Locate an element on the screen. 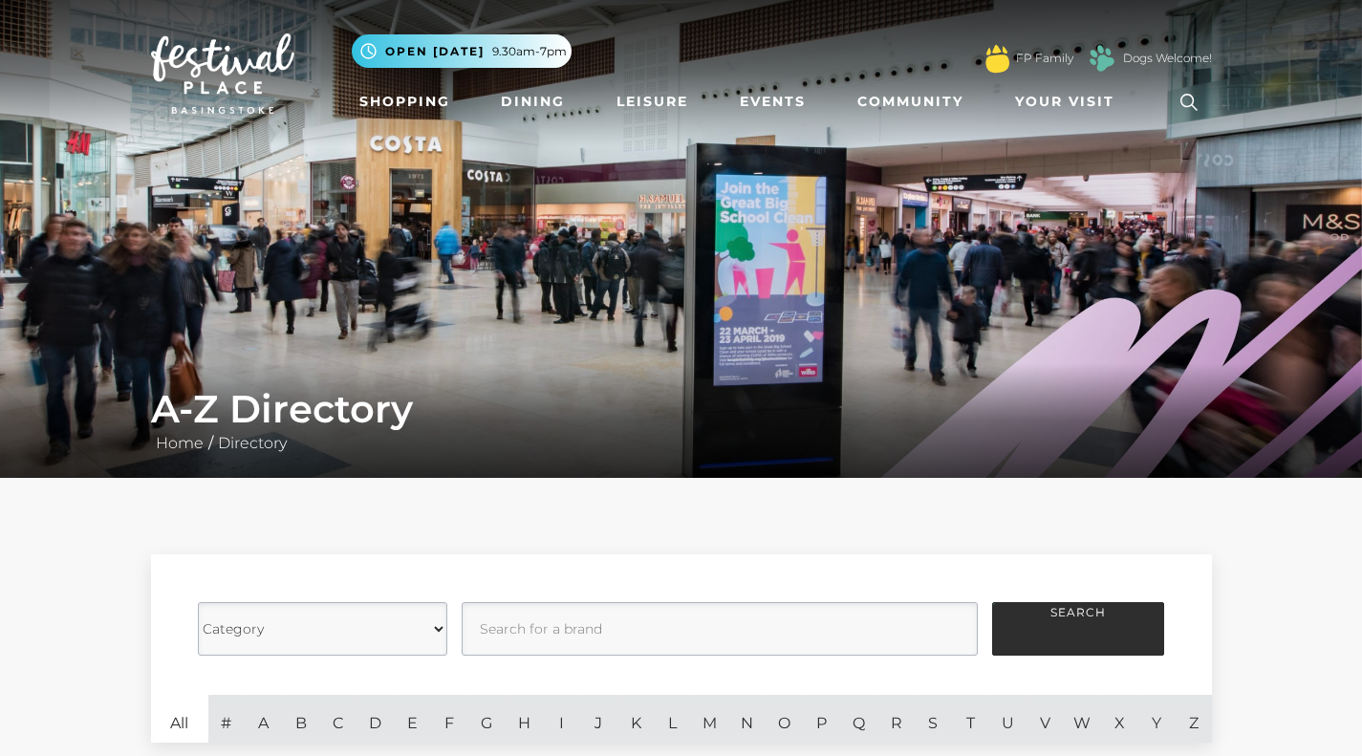  a: V is located at coordinates (1045, 719).